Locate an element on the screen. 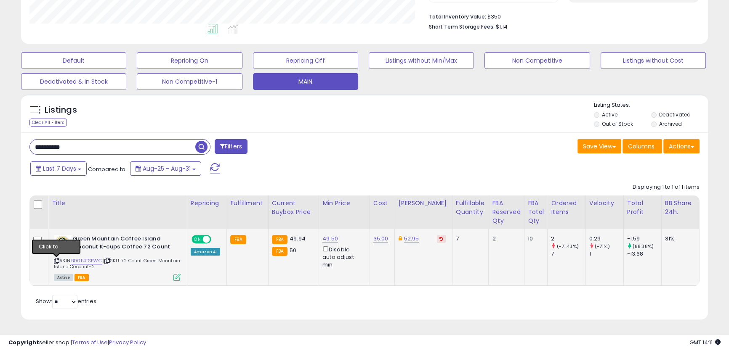  a: Terms of Use is located at coordinates (90, 343).